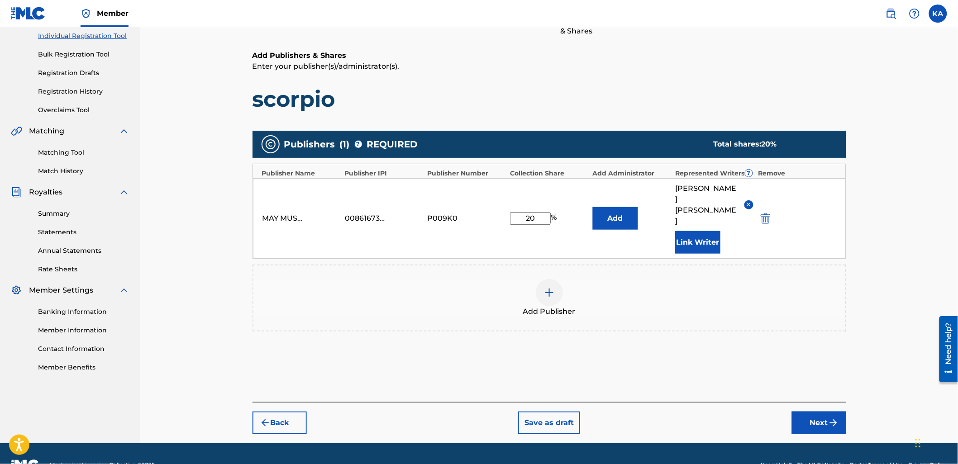 The height and width of the screenshot is (464, 958). Describe the element at coordinates (84, 251) in the screenshot. I see `a: Annual Statements` at that location.